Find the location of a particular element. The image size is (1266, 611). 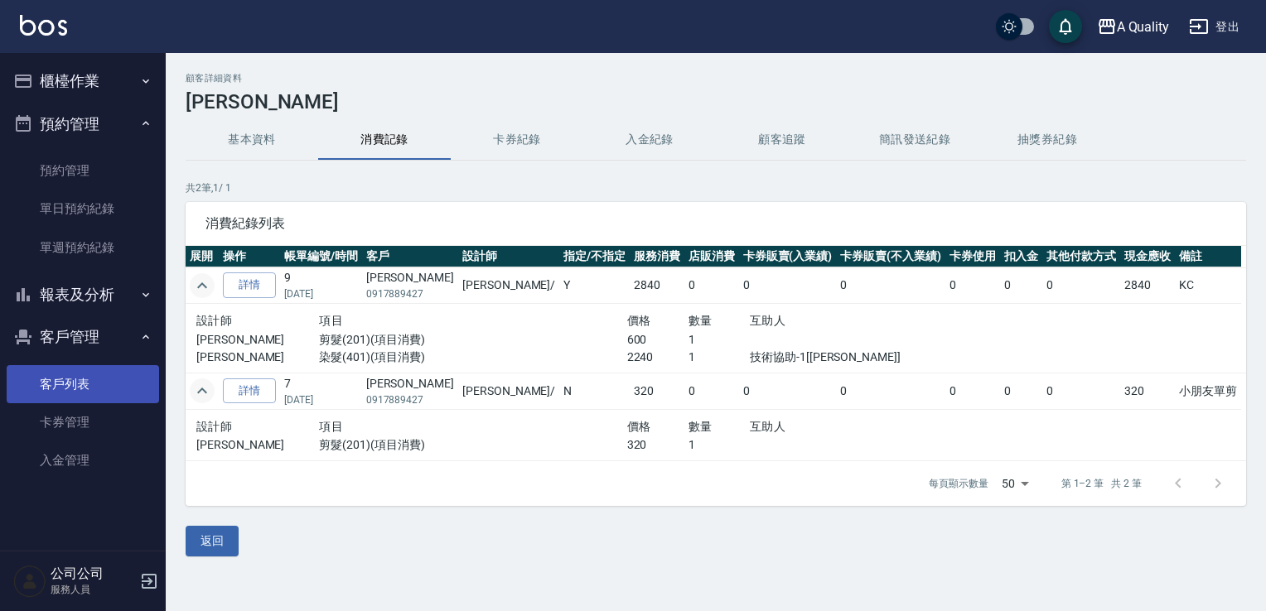

a: 入金管理 is located at coordinates (83, 461).